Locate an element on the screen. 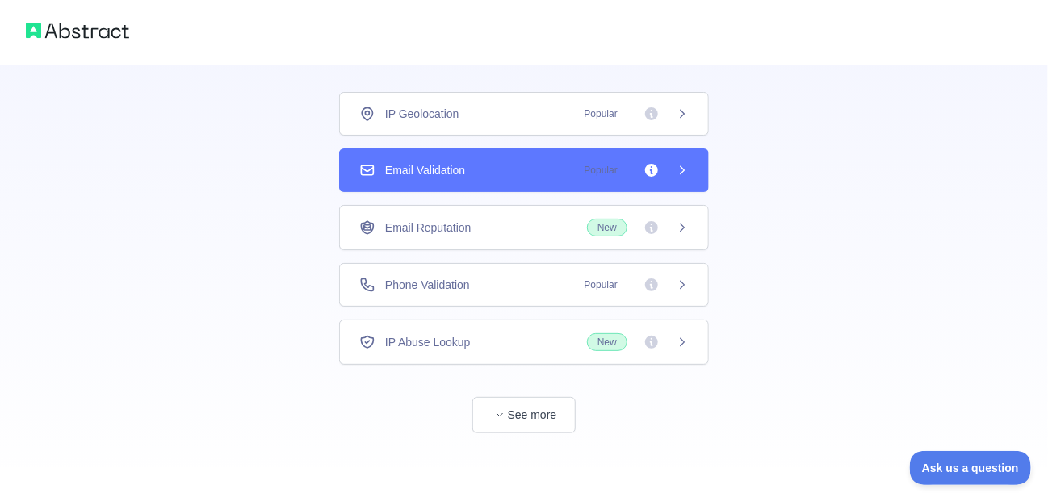  span: IP Abuse Lookup is located at coordinates (428, 342).